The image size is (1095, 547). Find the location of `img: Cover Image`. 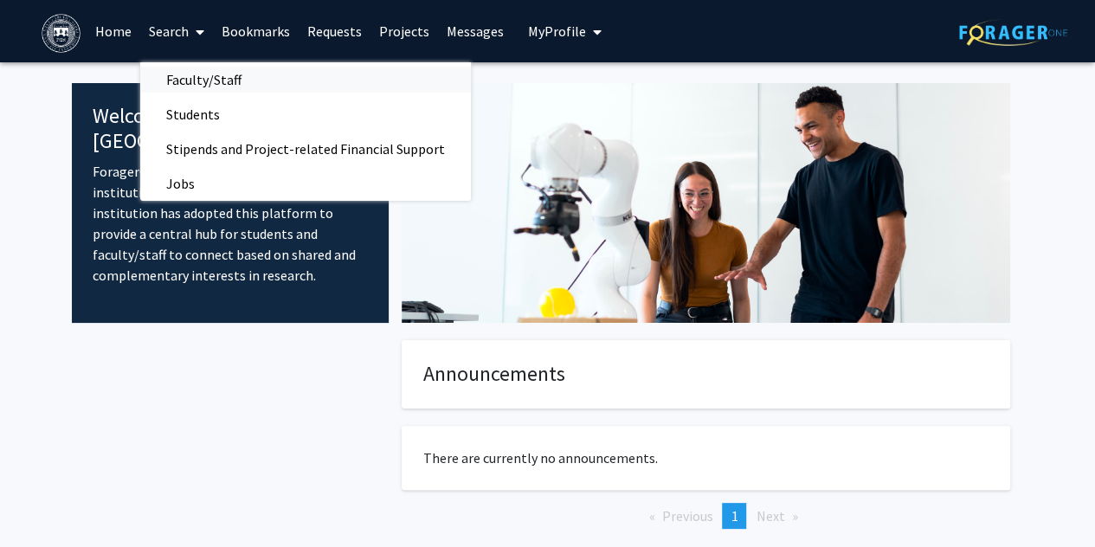

img: Cover Image is located at coordinates (705, 203).